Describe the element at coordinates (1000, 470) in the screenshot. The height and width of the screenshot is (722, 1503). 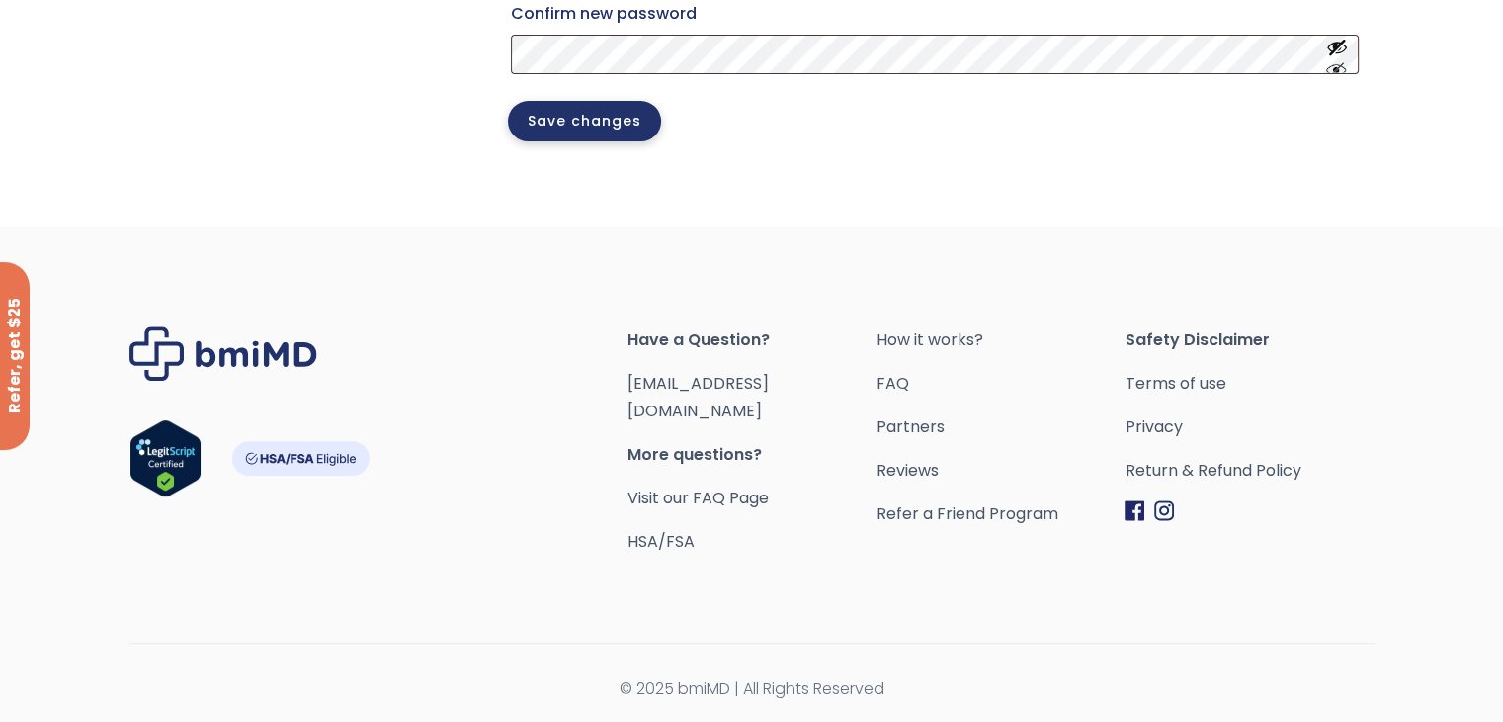
I see `a: Reviews` at that location.